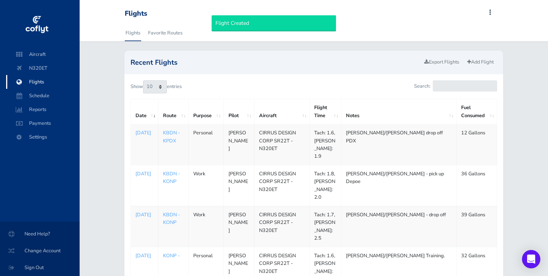 The width and height of the screenshot is (548, 276). I want to click on span: Sign Out, so click(40, 267).